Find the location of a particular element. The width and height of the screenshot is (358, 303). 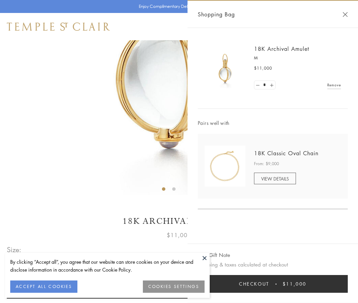

span: VIEW DETAILS is located at coordinates (275, 178).